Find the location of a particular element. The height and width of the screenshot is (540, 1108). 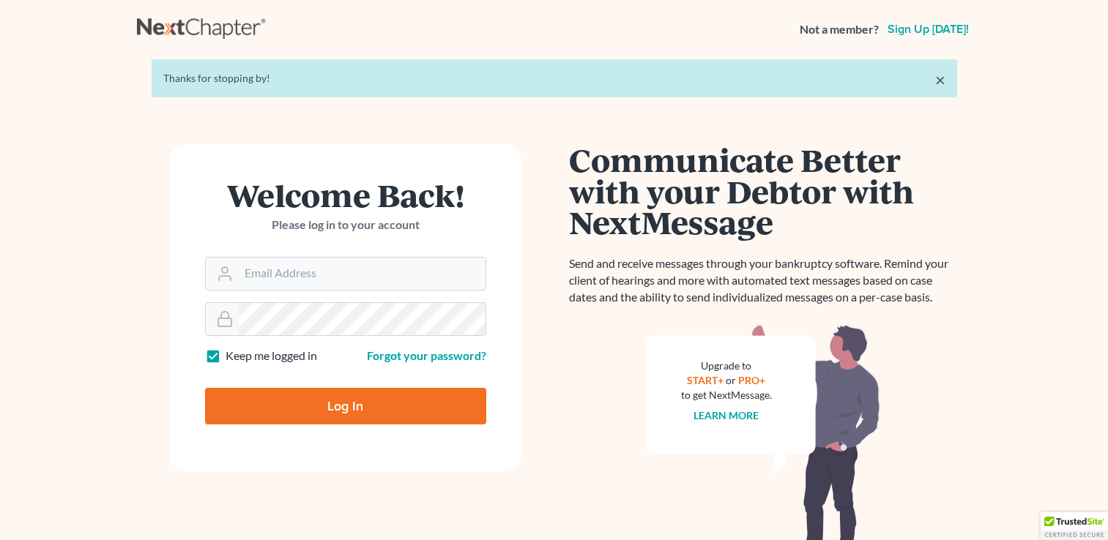

div: TrustedSite Certified is located at coordinates (1074, 527).